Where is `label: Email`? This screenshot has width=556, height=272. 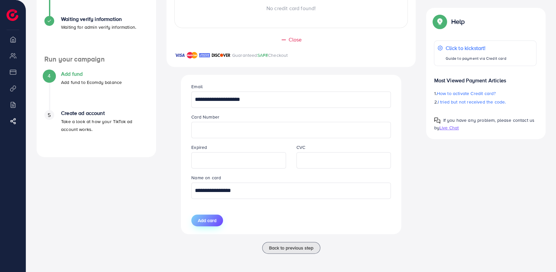 label: Email is located at coordinates (197, 87).